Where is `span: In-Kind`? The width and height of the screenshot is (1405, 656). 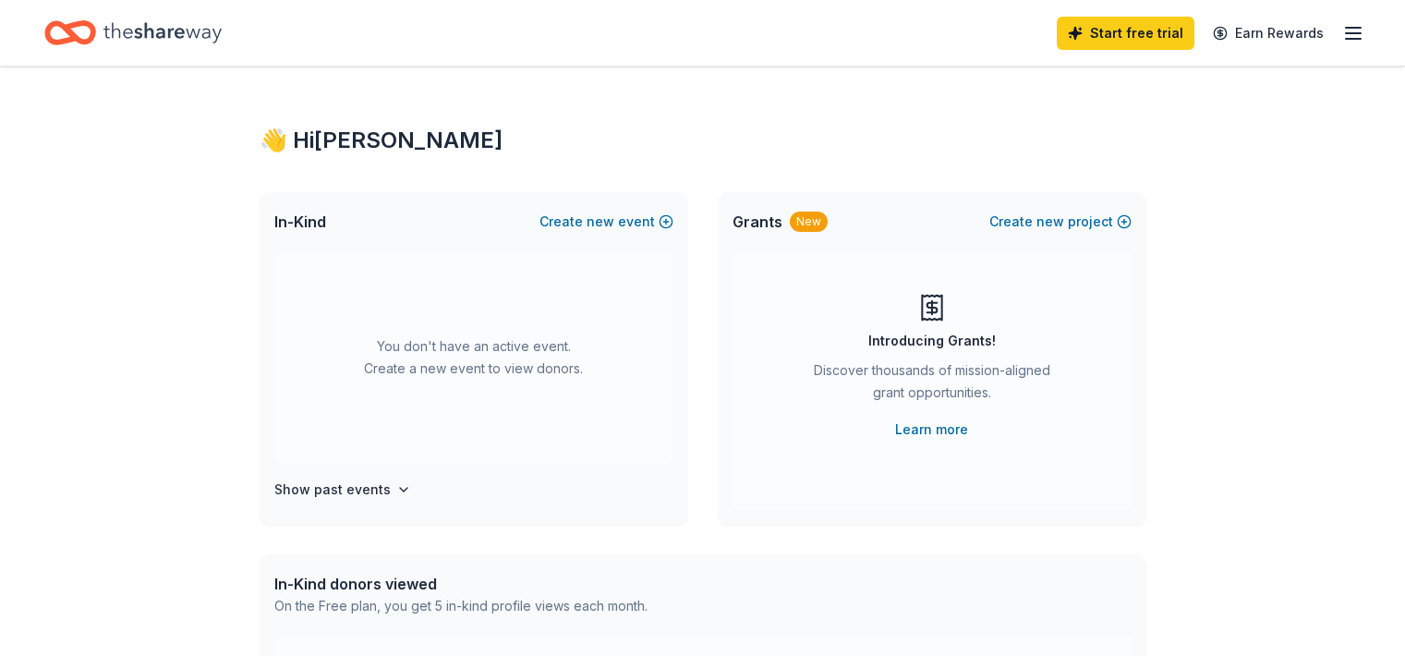
span: In-Kind is located at coordinates (300, 222).